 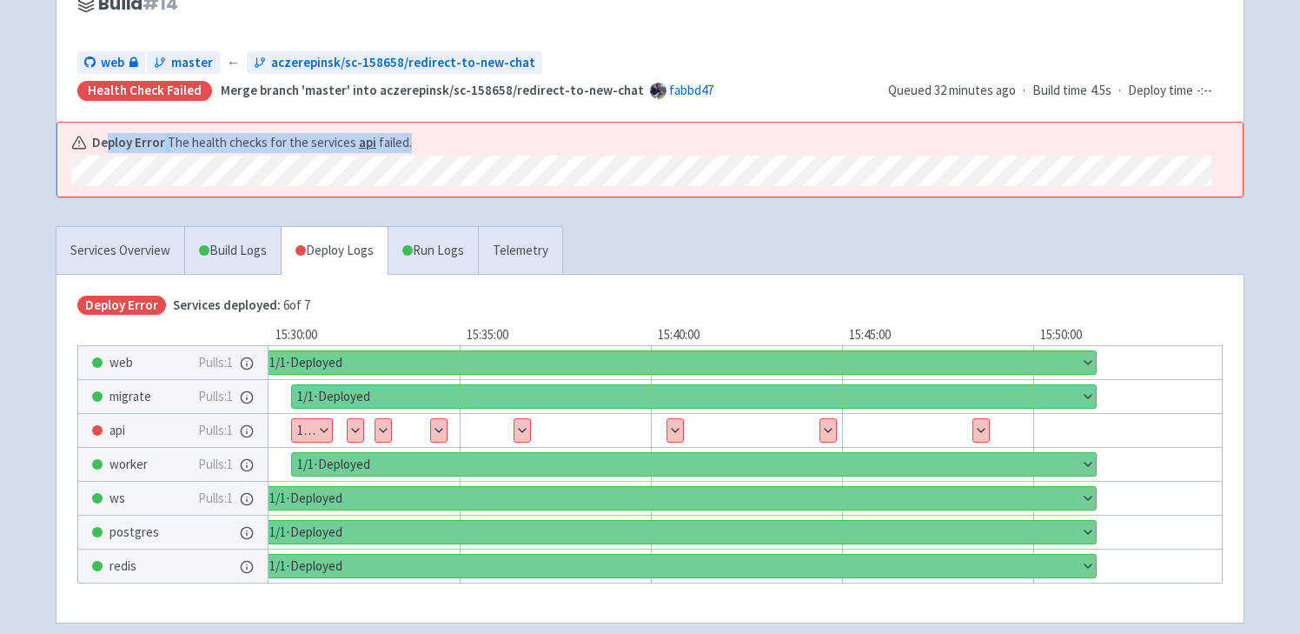 What do you see at coordinates (432, 90) in the screenshot?
I see `strong: Merge branch 'master' into aczerepinsk/sc-158658/redirect-to-new-chat` at bounding box center [432, 90].